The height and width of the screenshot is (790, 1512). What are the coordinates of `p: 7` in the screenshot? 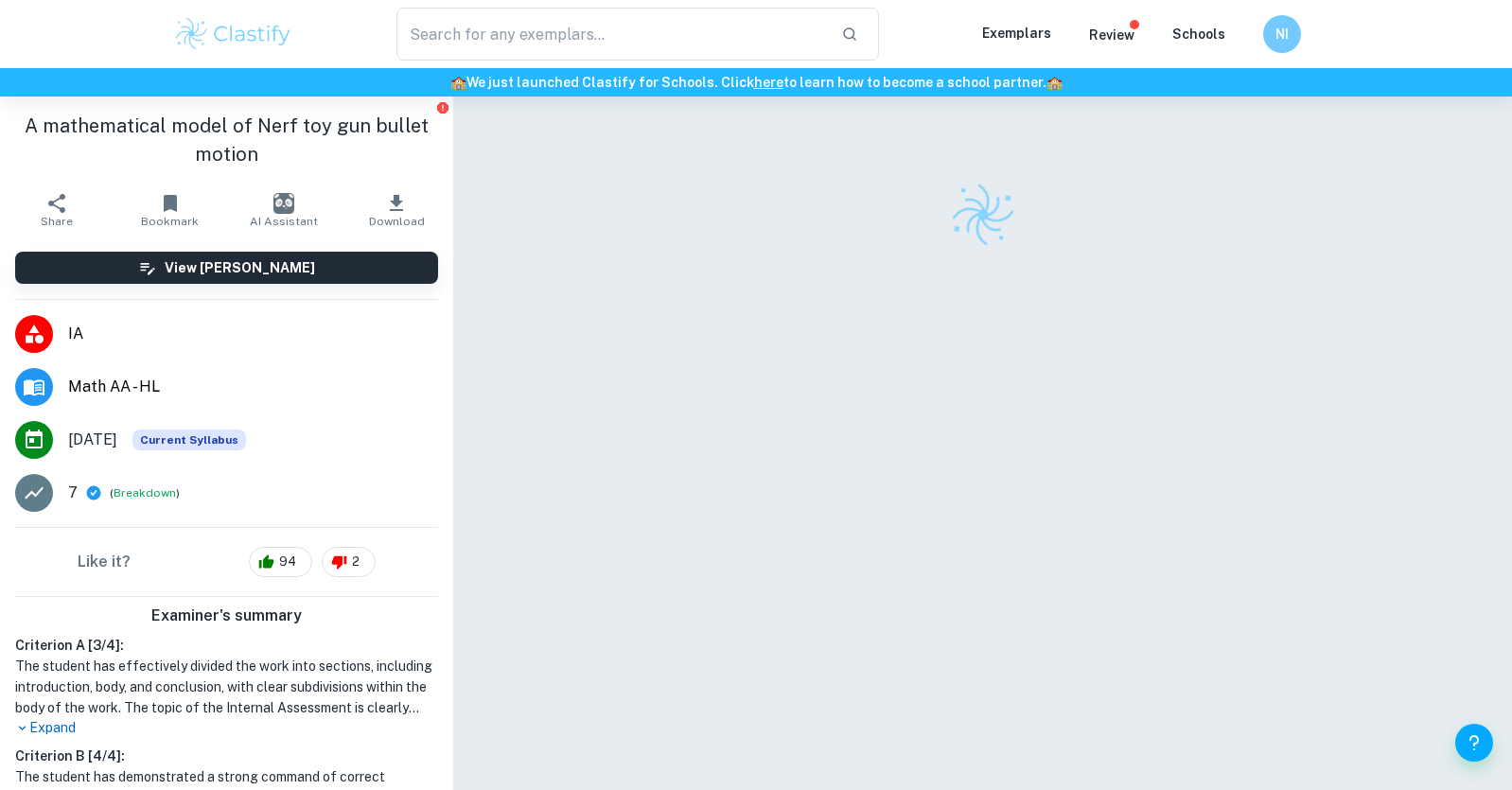 It's located at (73, 493).